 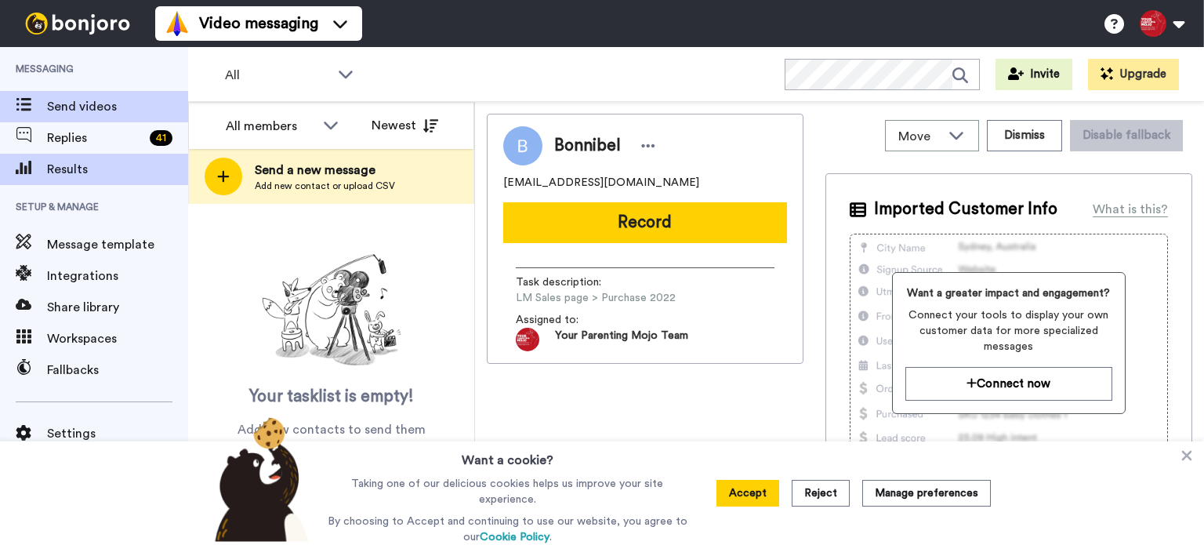 What do you see at coordinates (748, 493) in the screenshot?
I see `button: Accept` at bounding box center [748, 493].